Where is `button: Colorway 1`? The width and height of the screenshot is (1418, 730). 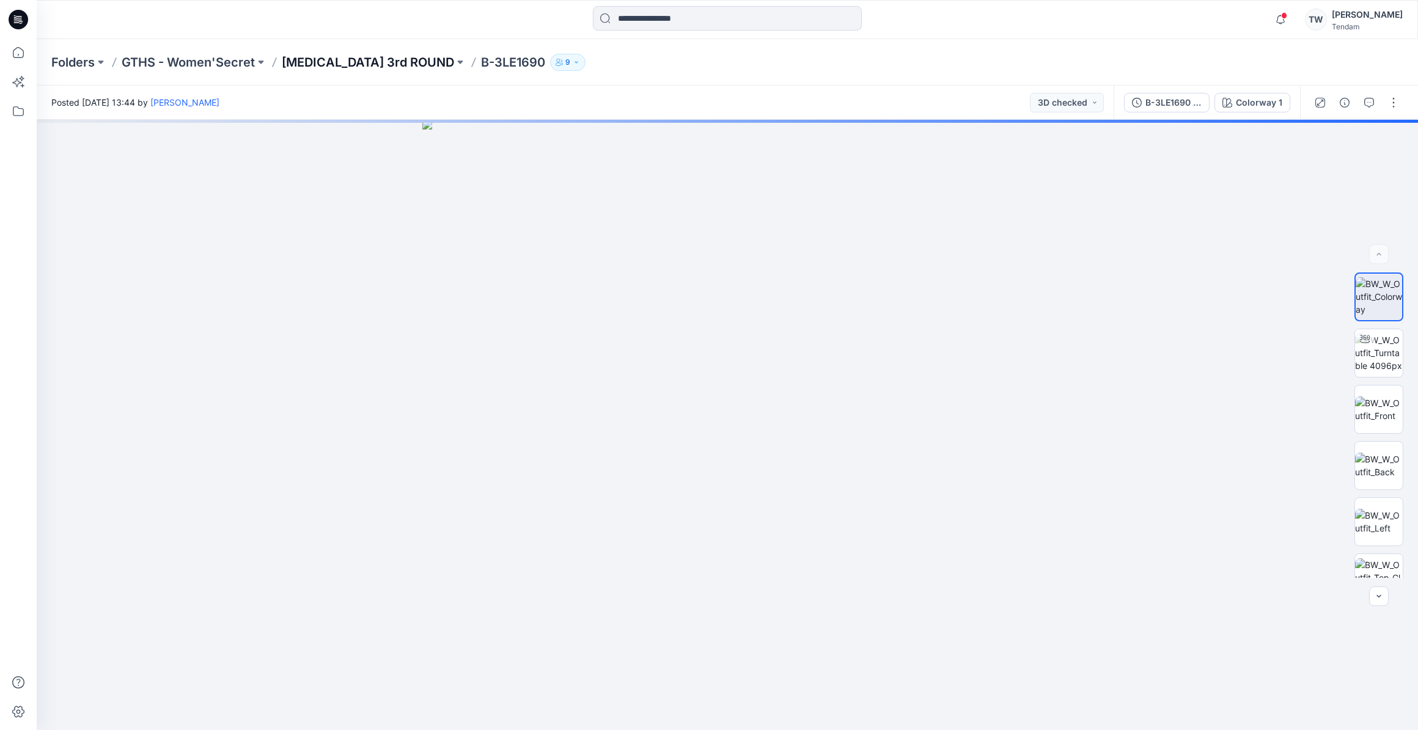
button: Colorway 1 is located at coordinates (1252, 103).